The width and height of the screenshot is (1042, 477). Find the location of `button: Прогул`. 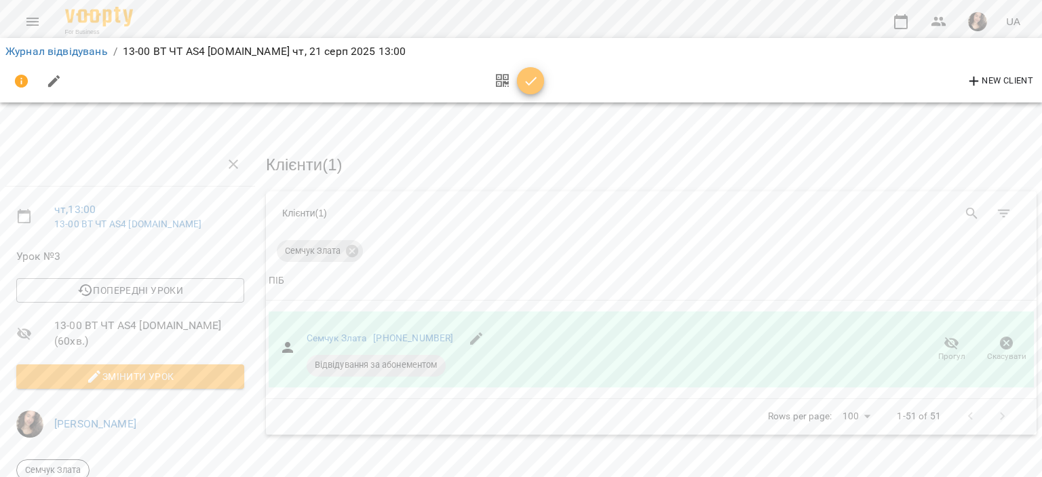

button: Прогул is located at coordinates (951, 349).